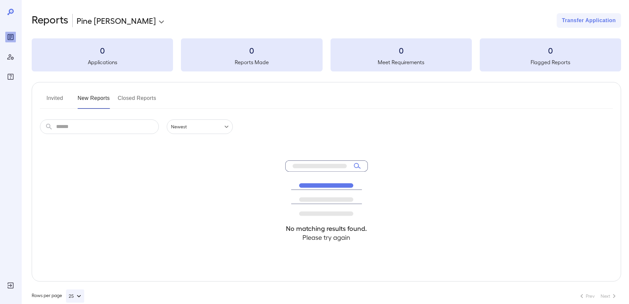 Image resolution: width=629 pixels, height=304 pixels. I want to click on h4: Please try again, so click(327, 237).